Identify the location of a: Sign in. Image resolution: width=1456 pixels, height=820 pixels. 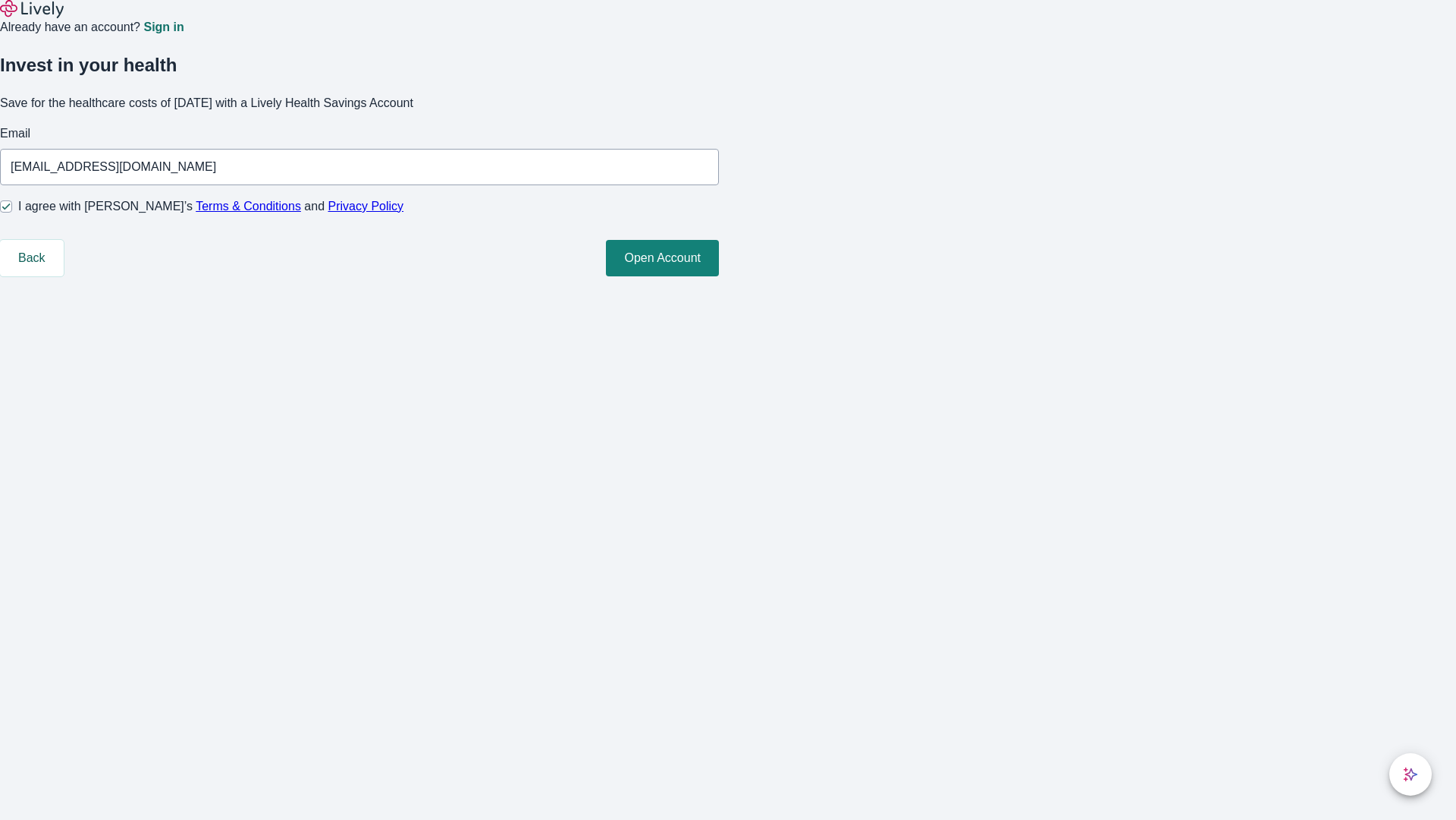
(163, 27).